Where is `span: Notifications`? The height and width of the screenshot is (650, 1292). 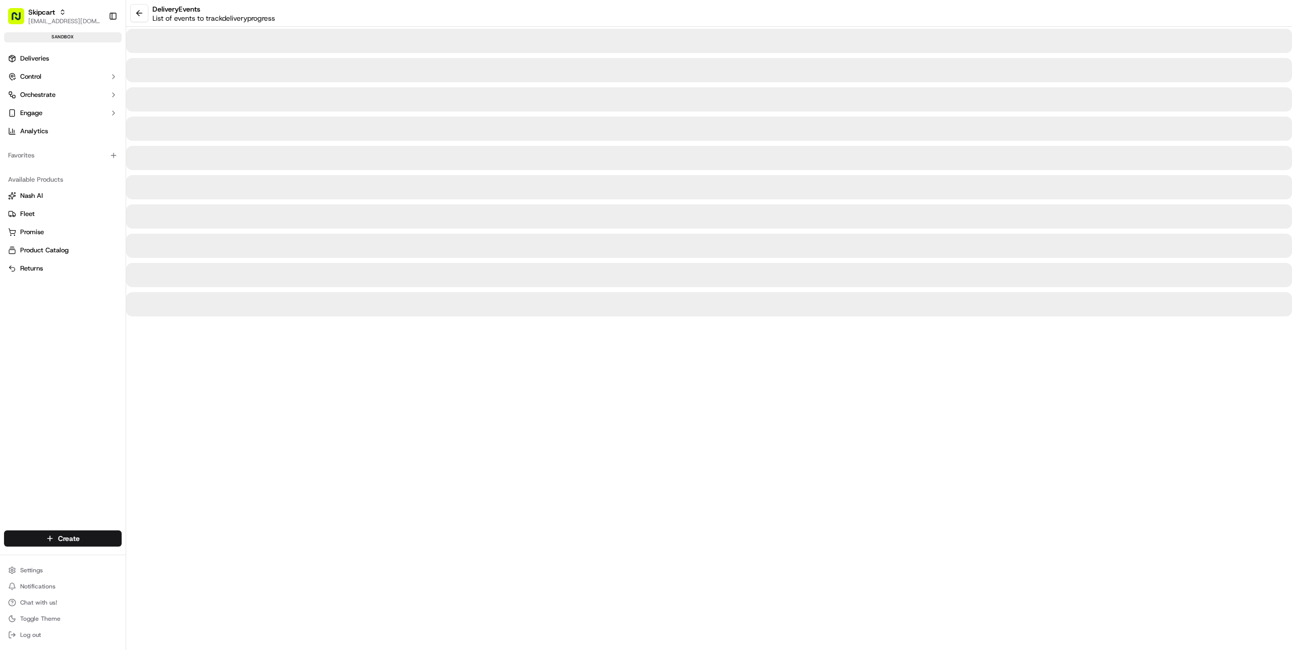 span: Notifications is located at coordinates (38, 587).